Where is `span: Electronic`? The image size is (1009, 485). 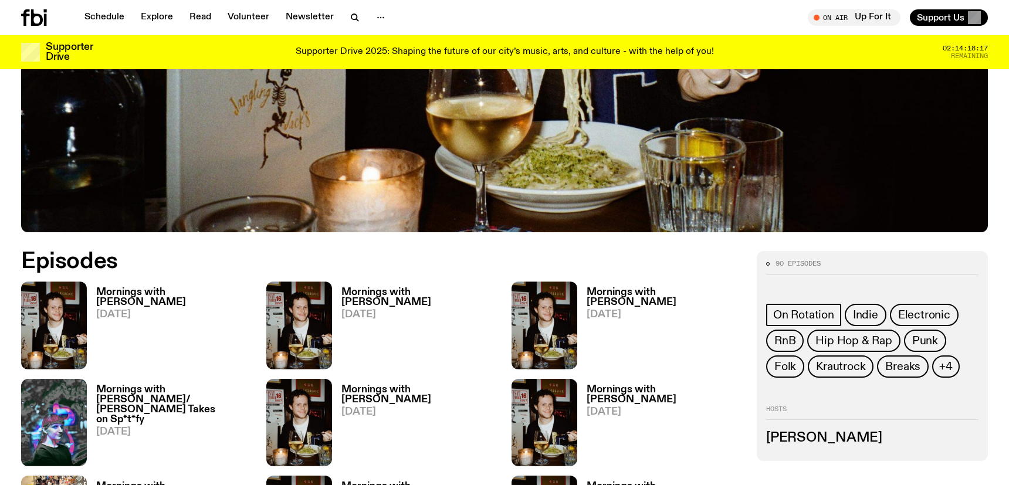
span: Electronic is located at coordinates (924, 315).